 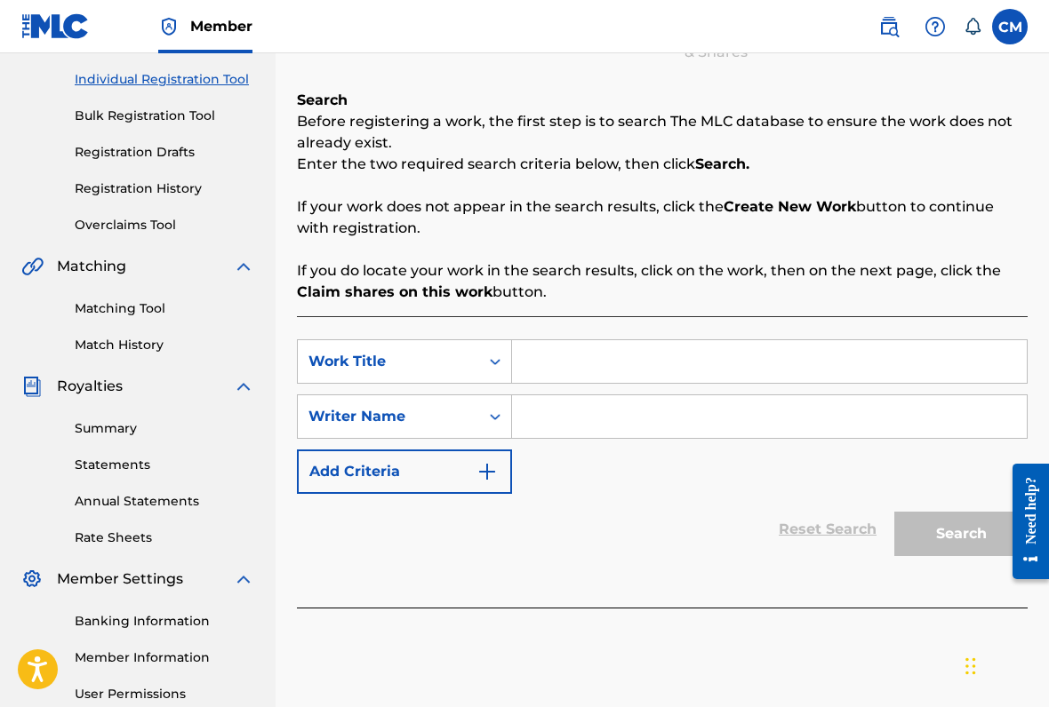 I want to click on form: Search Form, so click(x=662, y=452).